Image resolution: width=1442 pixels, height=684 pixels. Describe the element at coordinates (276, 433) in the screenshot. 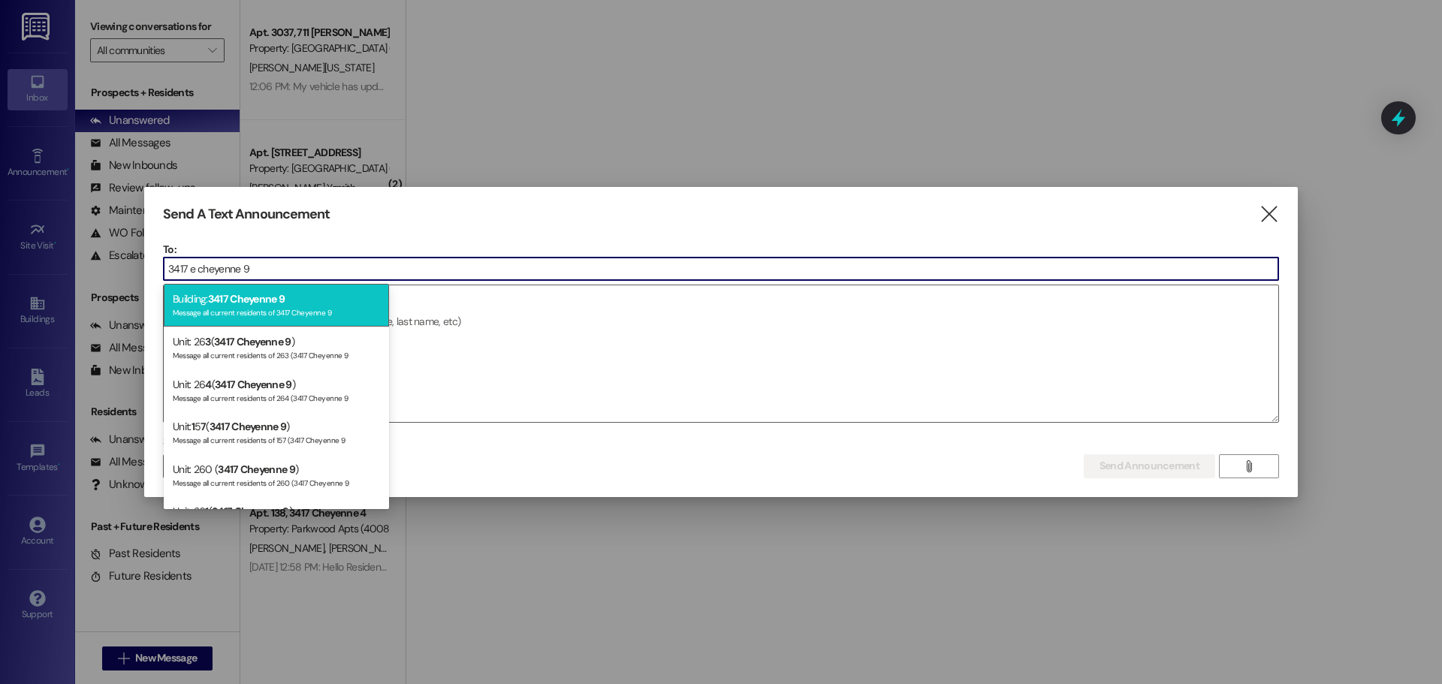

I see `div: Unit: 5 ( )` at that location.